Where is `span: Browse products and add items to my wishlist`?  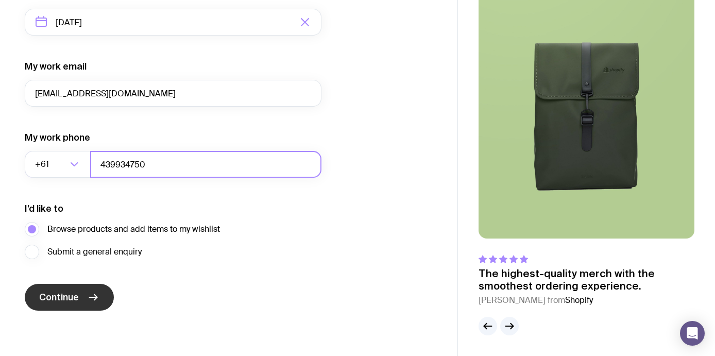
span: Browse products and add items to my wishlist is located at coordinates (133, 229).